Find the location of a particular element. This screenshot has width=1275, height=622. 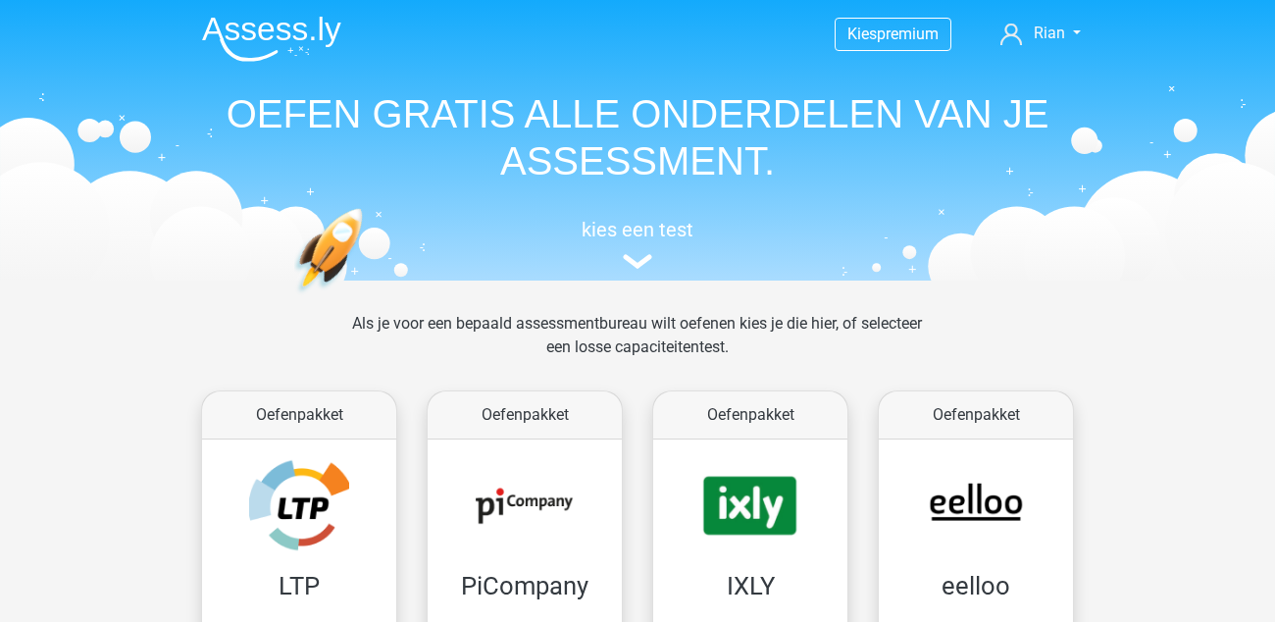

div: Als je voor een bepaald assessmentbureau wilt oefenen kies je die hier, of selecteer een losse ca... is located at coordinates (636, 347).